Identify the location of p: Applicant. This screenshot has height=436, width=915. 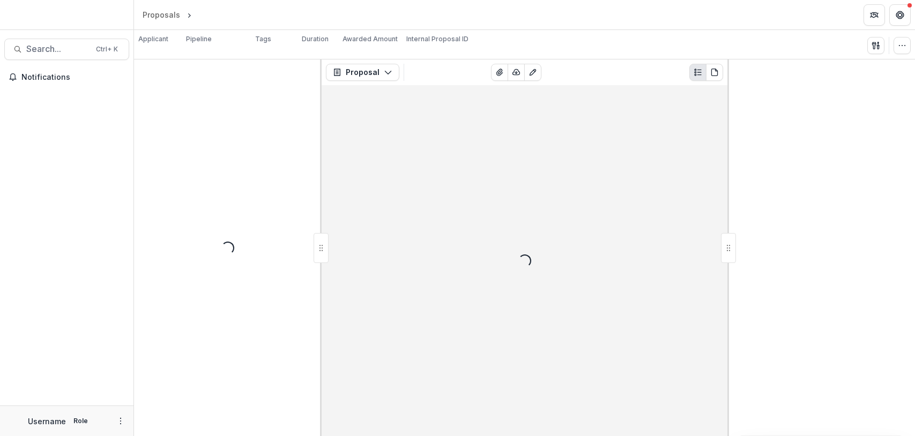
(153, 39).